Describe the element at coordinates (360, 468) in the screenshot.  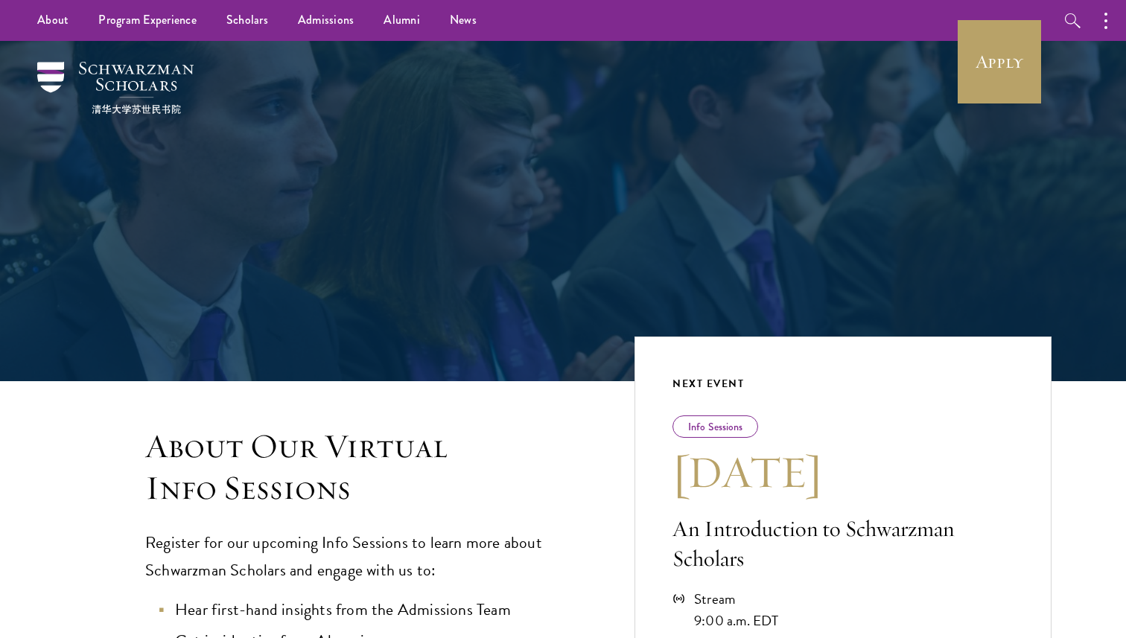
I see `h3: About Our Virtual Info Sessions` at that location.